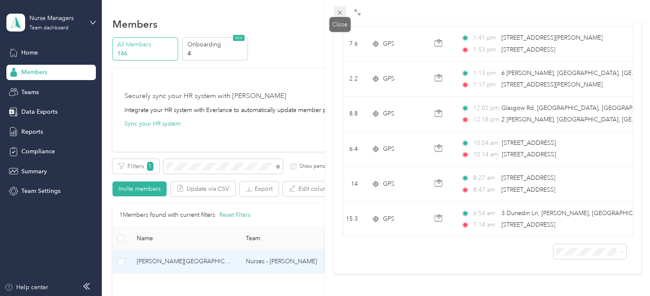 The image size is (650, 296). Describe the element at coordinates (485, 50) in the screenshot. I see `span: 1:53 pm` at that location.